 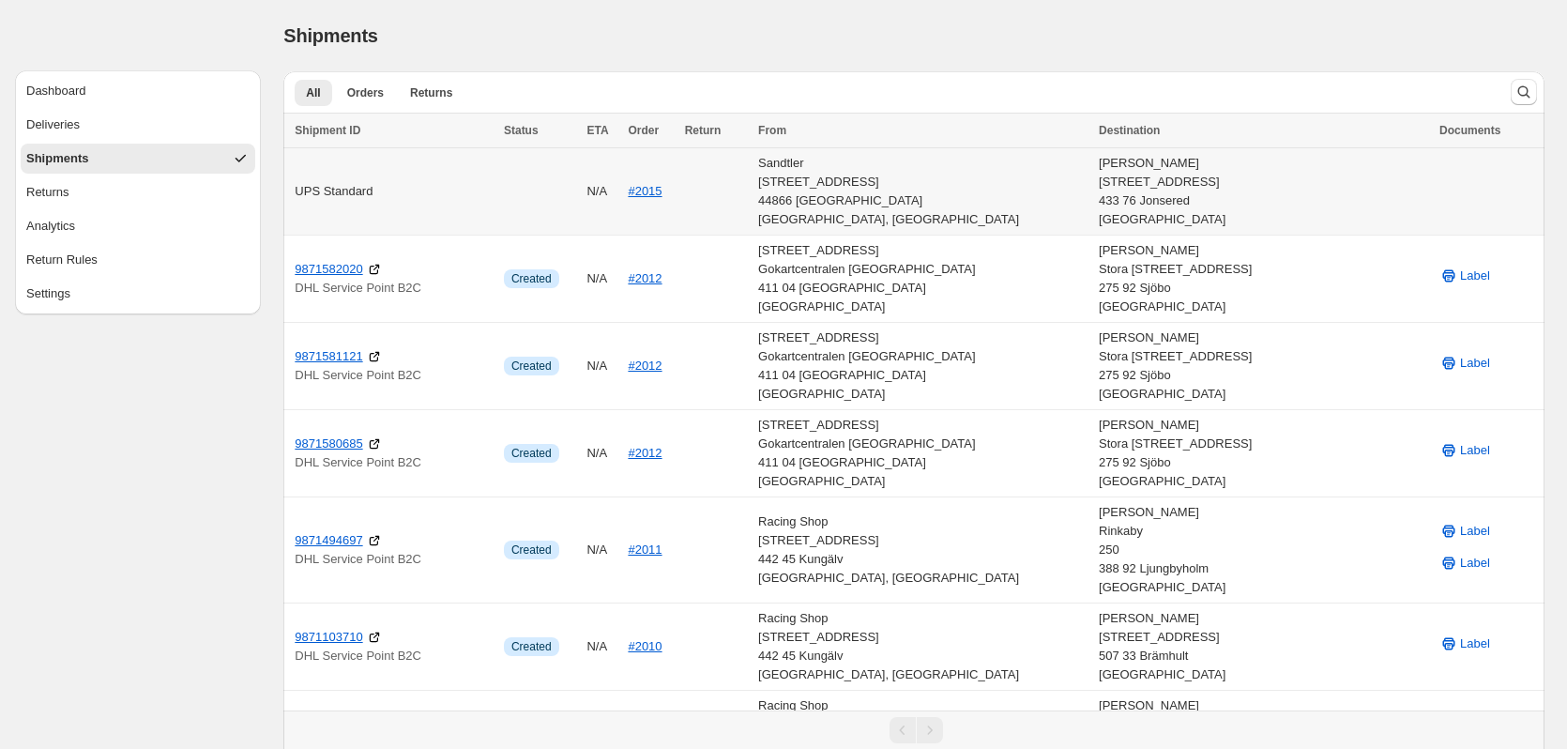 I want to click on div: Returns, so click(x=48, y=192).